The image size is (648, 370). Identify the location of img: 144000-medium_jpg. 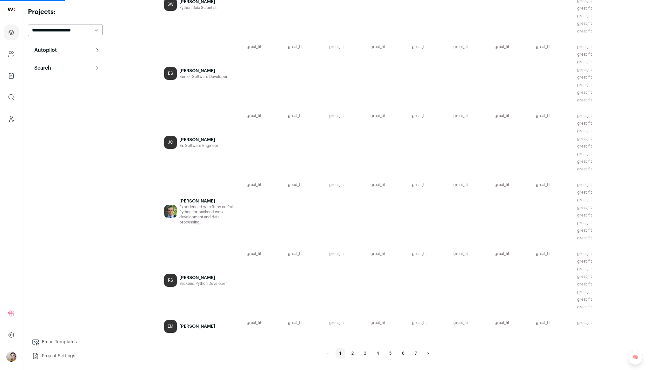
(11, 356).